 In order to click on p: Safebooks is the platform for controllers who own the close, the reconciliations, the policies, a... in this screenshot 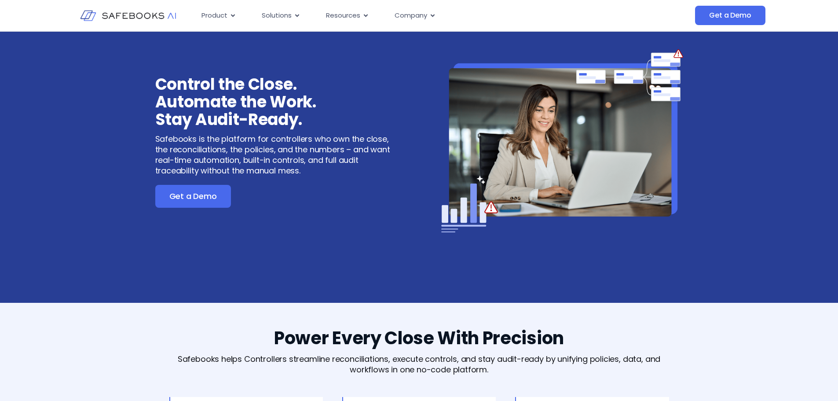, I will do `click(276, 155)`.